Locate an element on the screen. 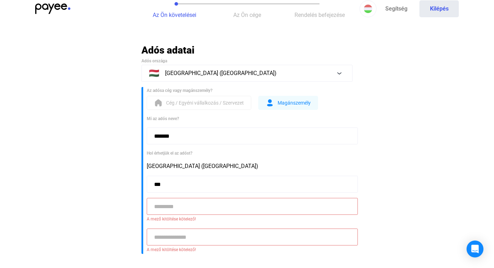  button: form-orgCég / Egyéni vállalkozás / Szervezet is located at coordinates (199, 103).